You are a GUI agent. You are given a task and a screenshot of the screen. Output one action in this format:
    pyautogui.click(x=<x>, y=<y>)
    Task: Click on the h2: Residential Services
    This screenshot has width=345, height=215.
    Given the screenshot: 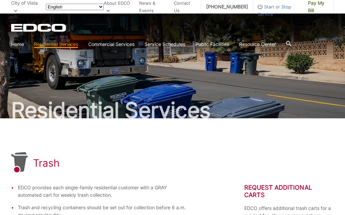 What is the action you would take?
    pyautogui.click(x=173, y=110)
    